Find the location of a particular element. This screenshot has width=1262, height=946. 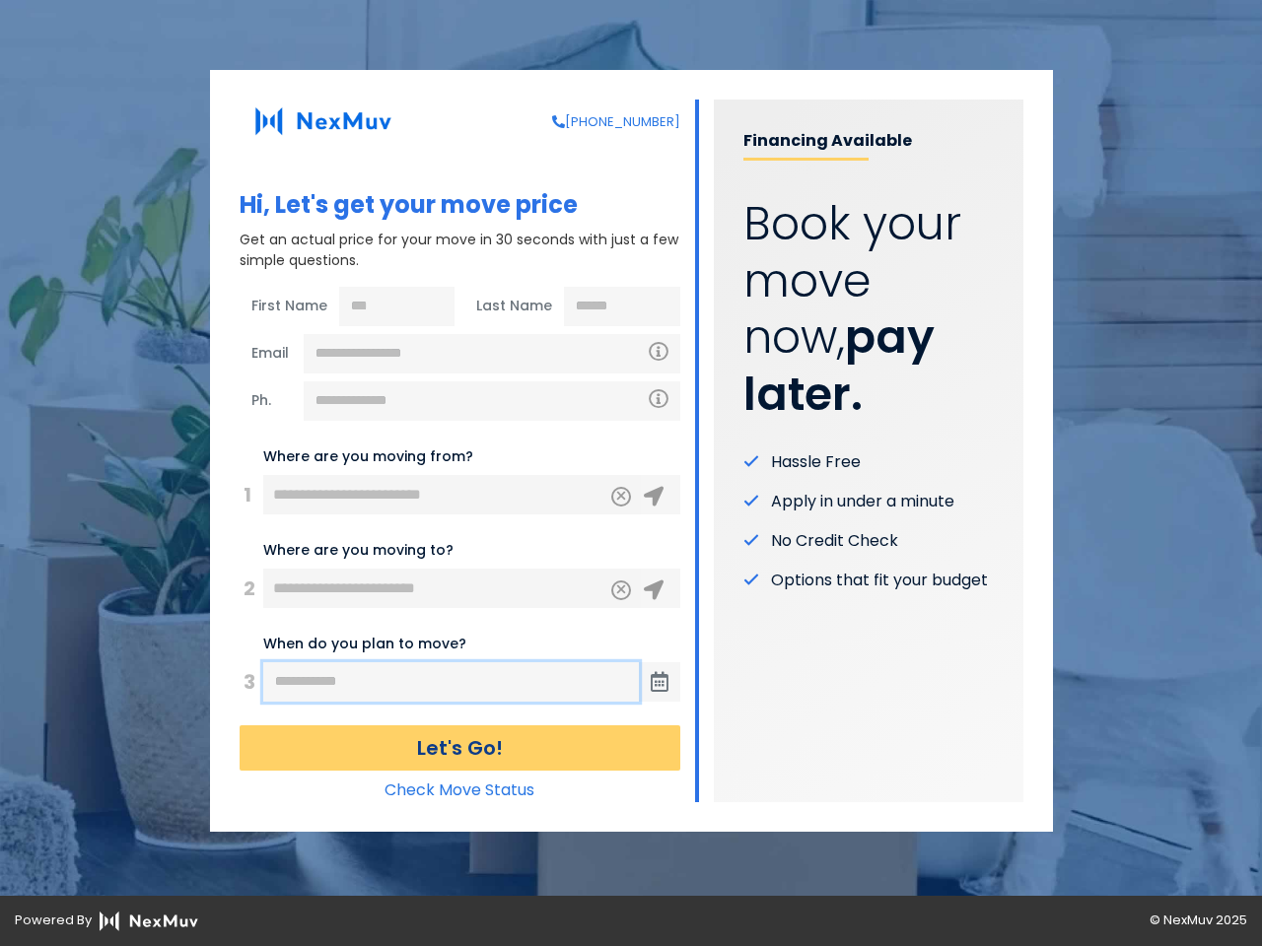

p: Get an actual price for your move in 30 seconds with just a few simple questions. is located at coordinates (459, 250).